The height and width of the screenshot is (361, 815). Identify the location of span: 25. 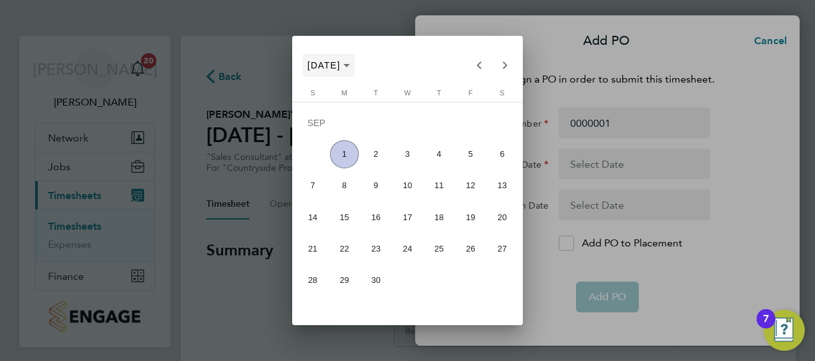
(439, 249).